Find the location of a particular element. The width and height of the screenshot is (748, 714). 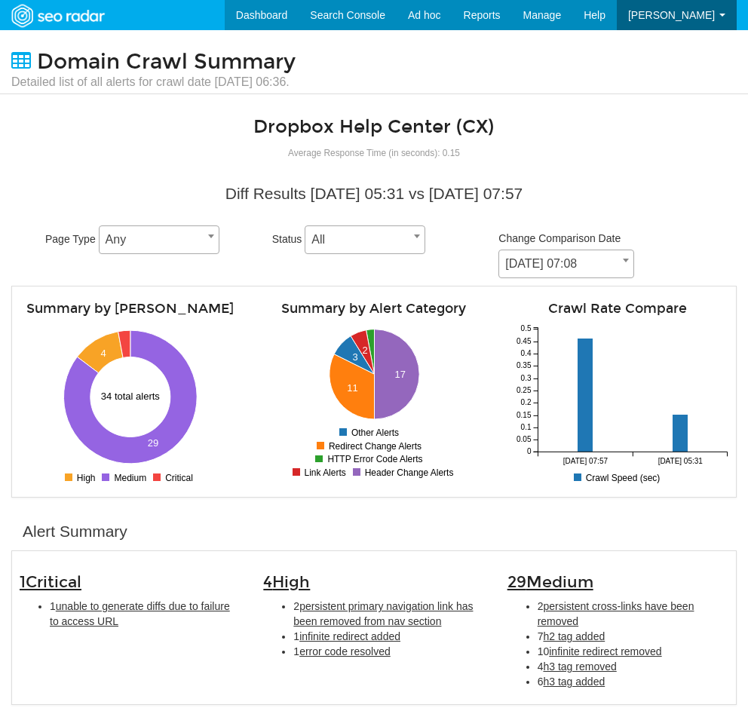

li: 6 is located at coordinates (633, 682).